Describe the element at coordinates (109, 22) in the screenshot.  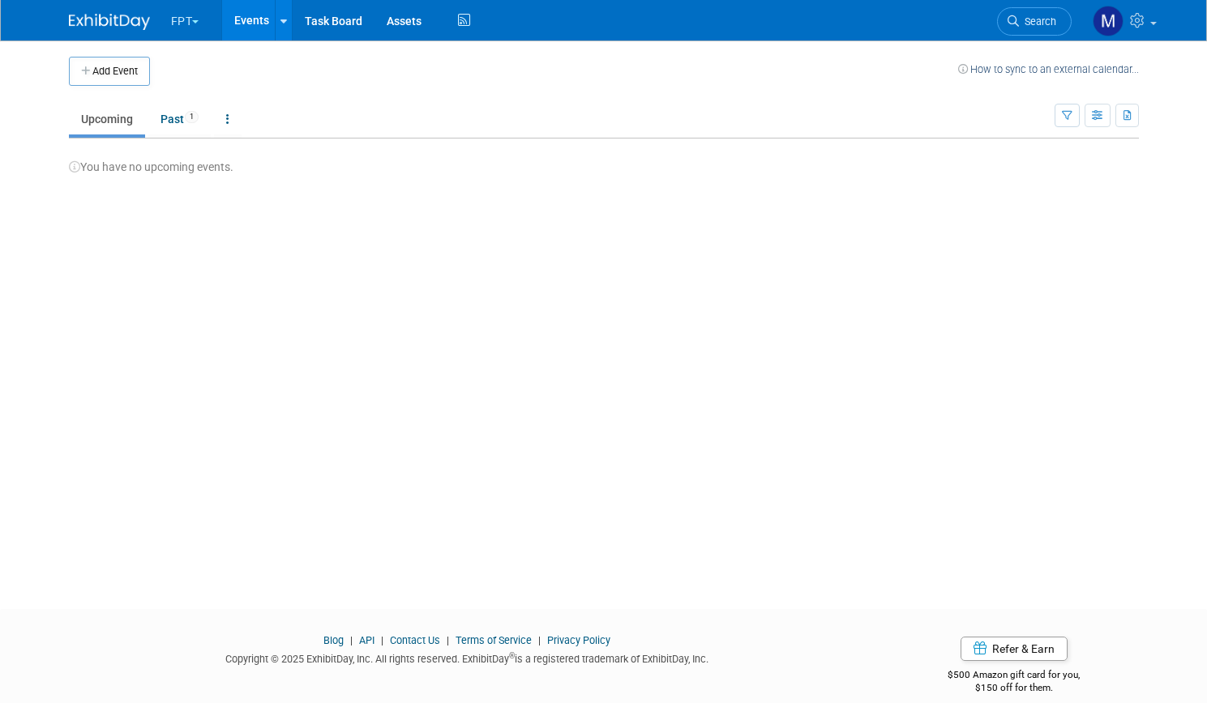
I see `img: ExhibitDay` at that location.